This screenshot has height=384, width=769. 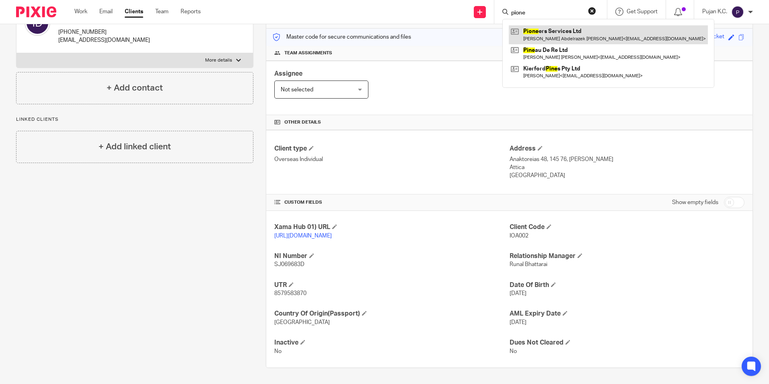 I want to click on p: Attica, so click(x=627, y=167).